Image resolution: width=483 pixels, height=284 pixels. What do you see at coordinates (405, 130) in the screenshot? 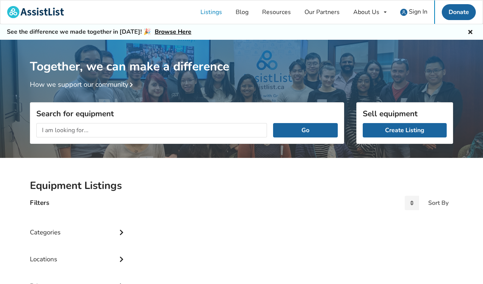
I see `a: Create Listing` at bounding box center [405, 130].